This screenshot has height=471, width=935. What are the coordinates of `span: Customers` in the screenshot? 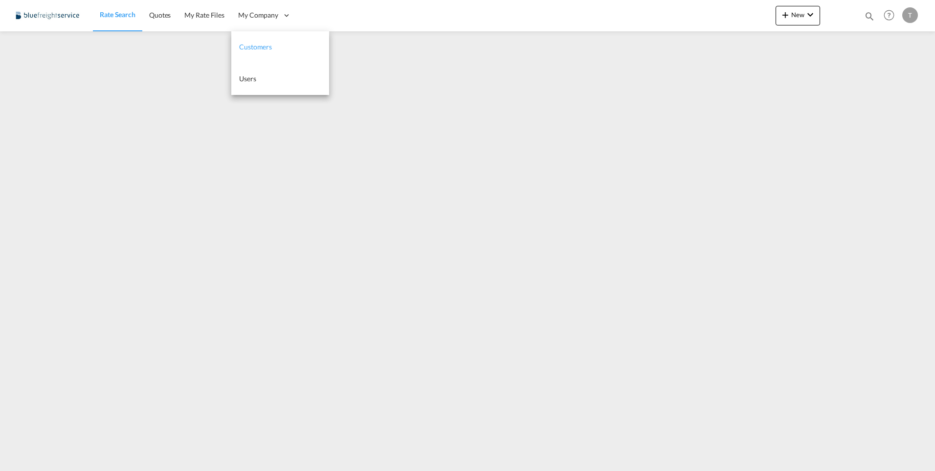 It's located at (255, 46).